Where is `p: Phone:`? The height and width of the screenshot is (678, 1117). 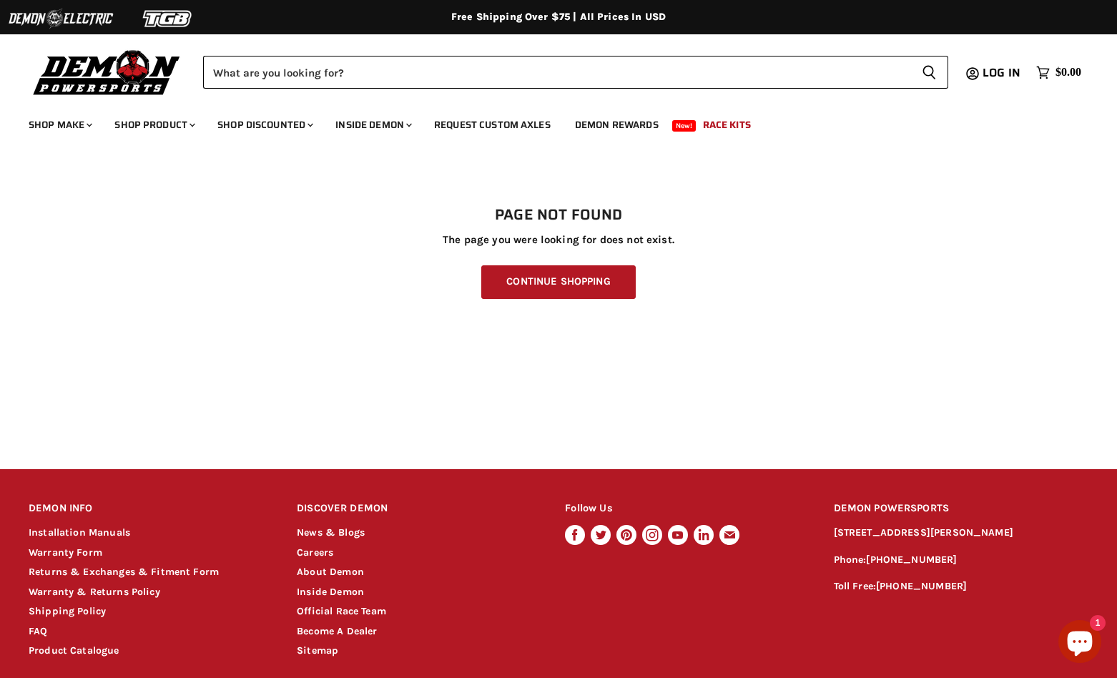 p: Phone: is located at coordinates (961, 560).